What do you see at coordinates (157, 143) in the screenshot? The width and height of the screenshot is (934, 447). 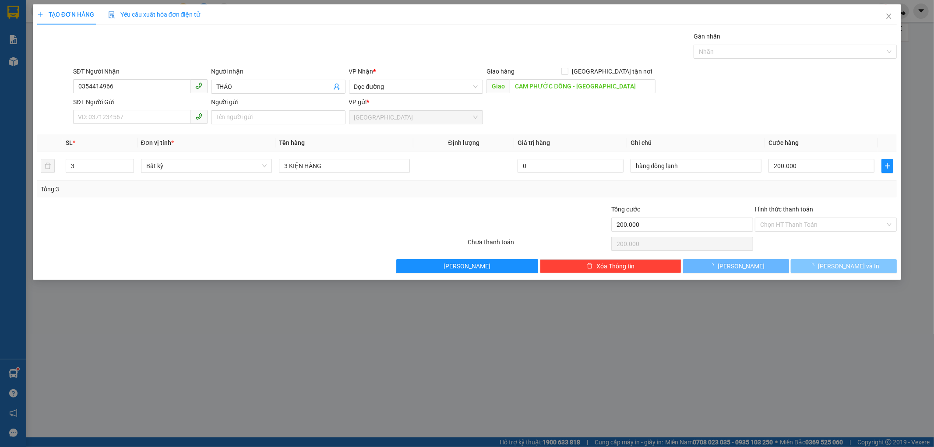 I see `span: Đơn vị tính` at bounding box center [157, 143].